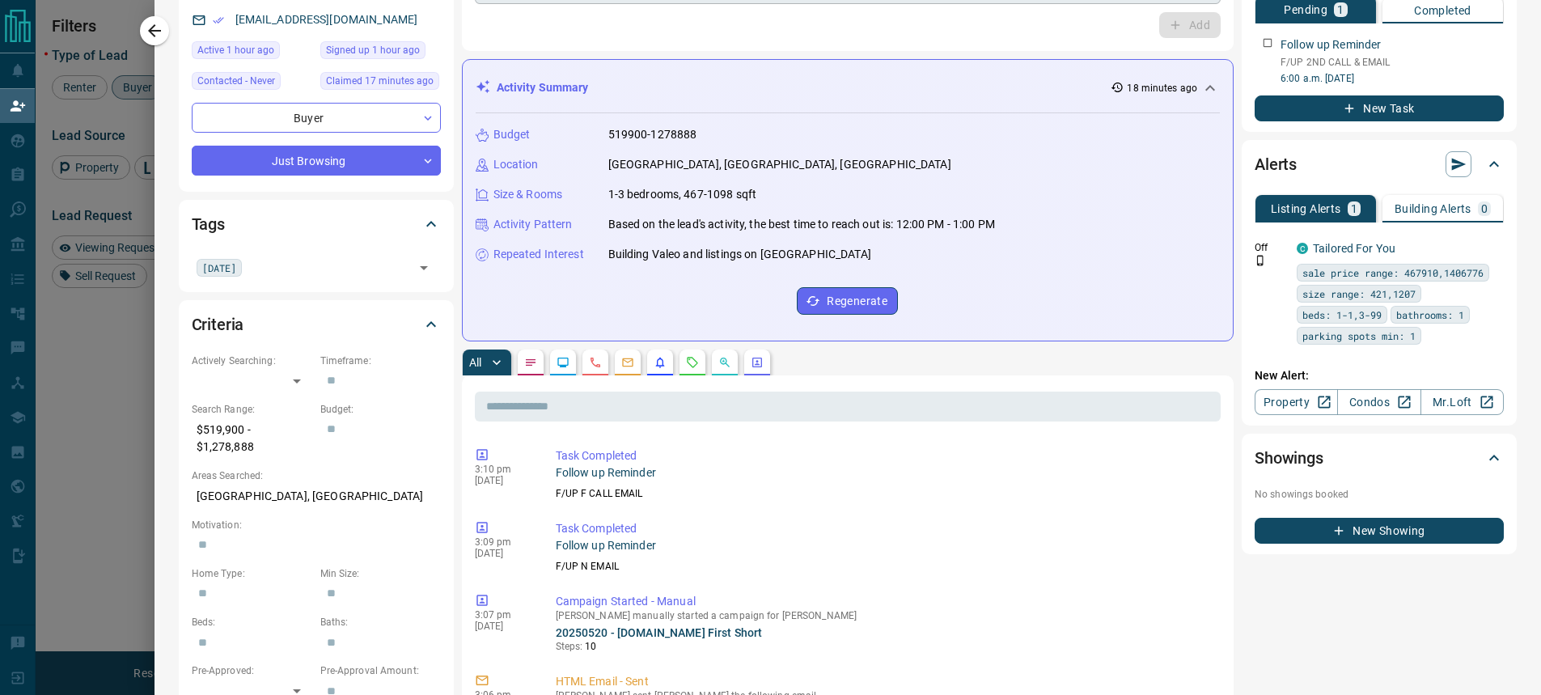 The height and width of the screenshot is (695, 1541). I want to click on p: Min Size:, so click(380, 573).